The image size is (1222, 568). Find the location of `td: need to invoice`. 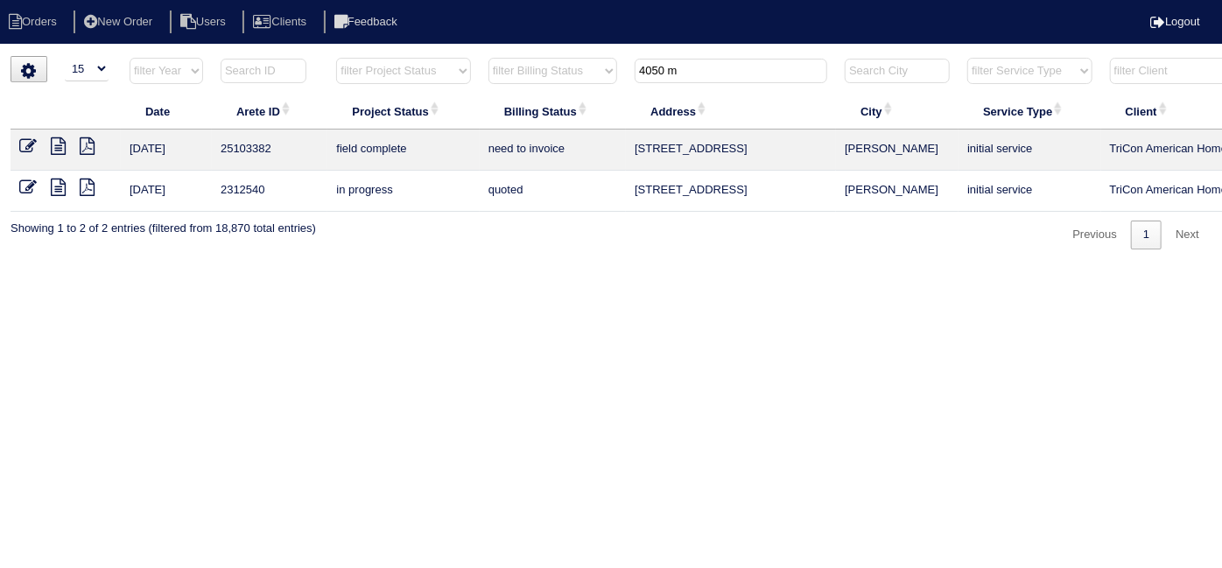

td: need to invoice is located at coordinates (552, 150).